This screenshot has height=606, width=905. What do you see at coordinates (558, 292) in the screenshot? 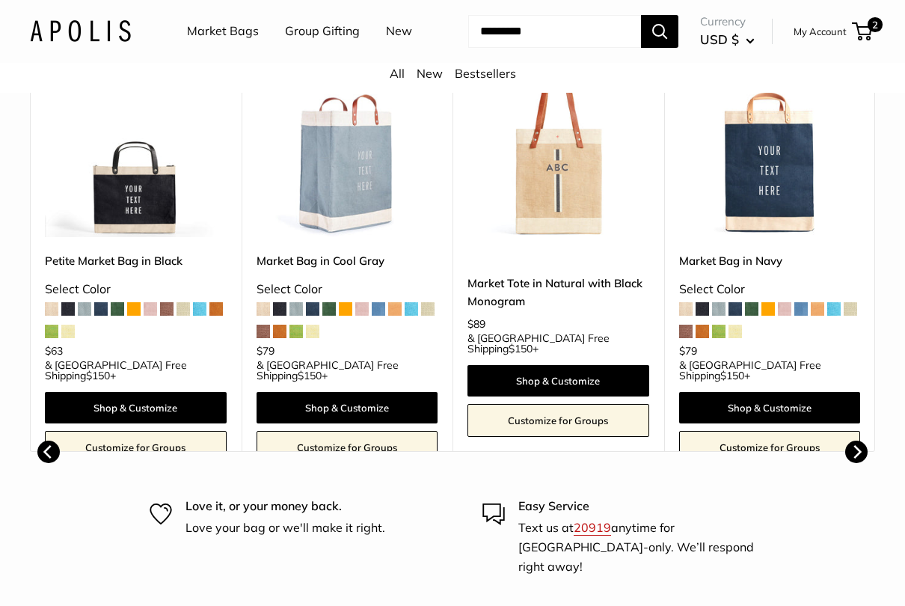
I see `a: Market Tote in Natural with Black Monogram` at bounding box center [558, 292].